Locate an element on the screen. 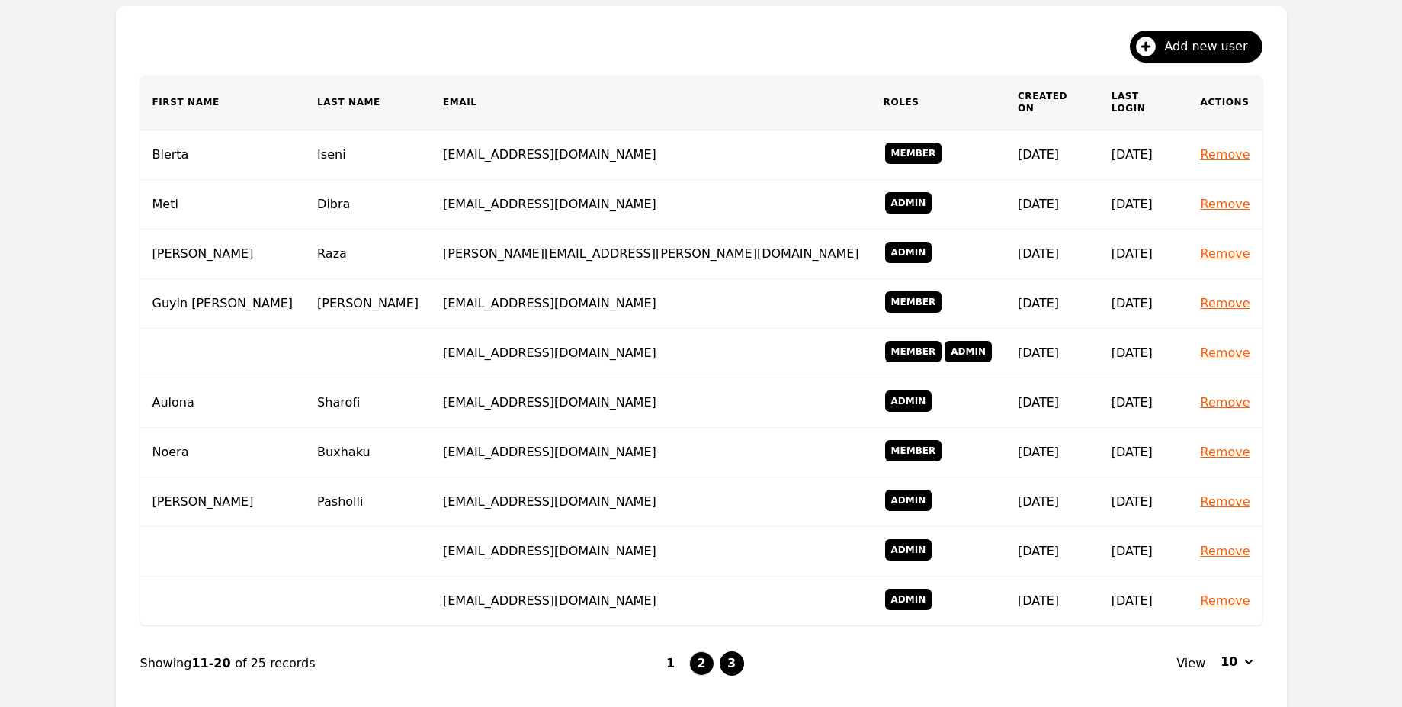 This screenshot has width=1402, height=707. div: Showing of 25 records is located at coordinates (400, 663).